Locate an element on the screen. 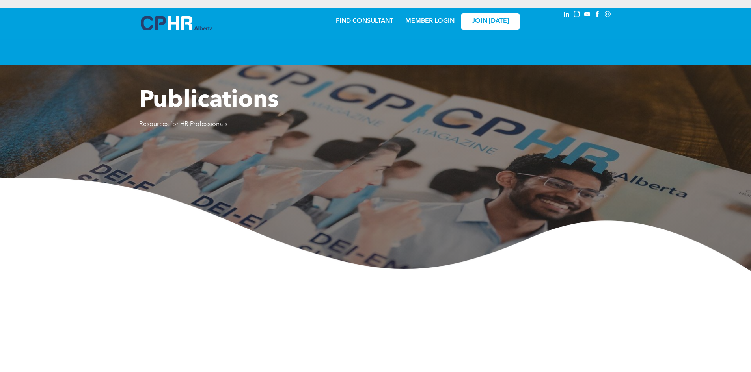 This screenshot has width=751, height=372. a: linkedin is located at coordinates (567, 15).